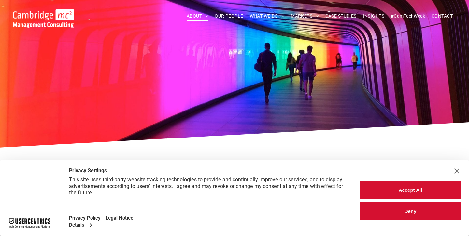  I want to click on a: #CamTechWeek, so click(407, 16).